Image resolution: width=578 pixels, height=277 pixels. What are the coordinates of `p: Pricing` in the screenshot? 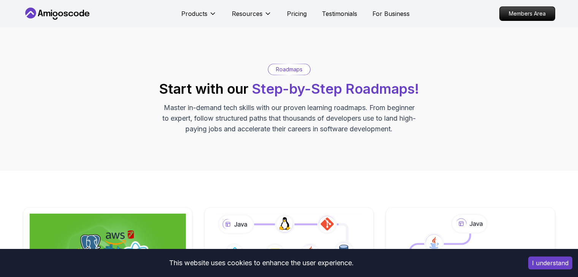 It's located at (297, 14).